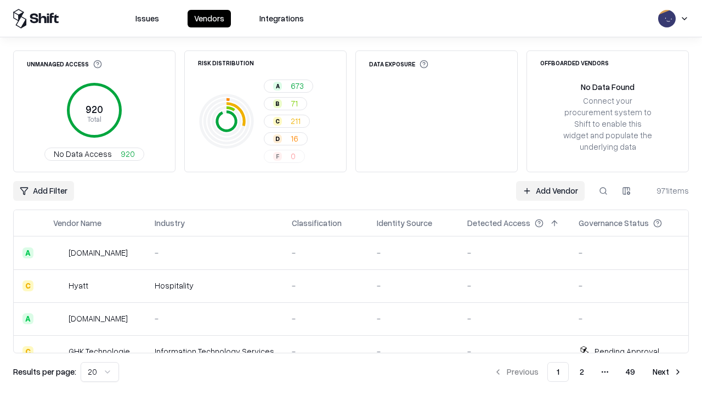 The image size is (702, 395). I want to click on span: 673, so click(297, 86).